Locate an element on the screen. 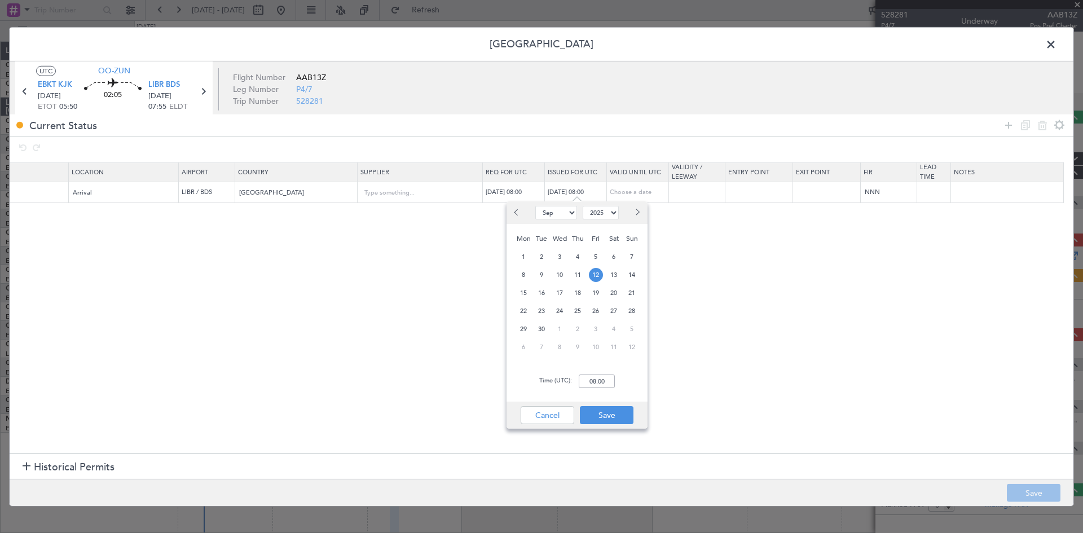 The width and height of the screenshot is (1083, 533). div: 27-9-2025 is located at coordinates (614, 311).